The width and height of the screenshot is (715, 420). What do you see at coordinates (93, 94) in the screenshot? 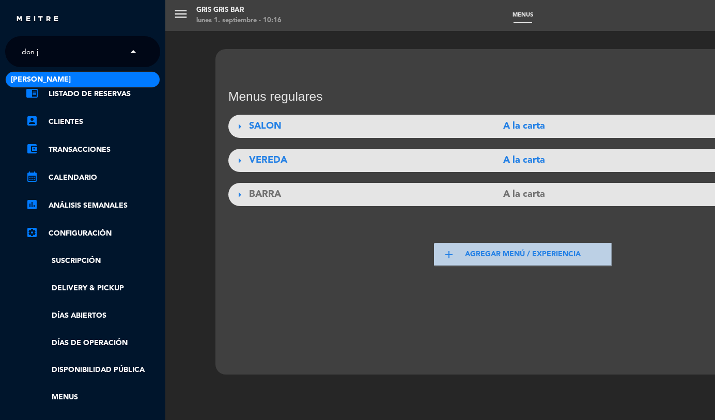
I see `a: chrome_reader_modeListado de Reservas` at bounding box center [93, 94].